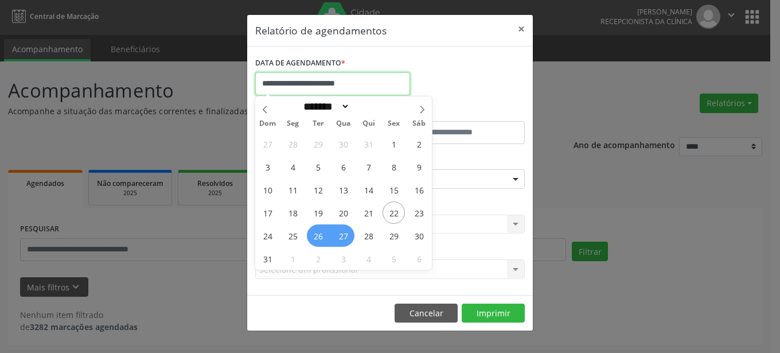 Image resolution: width=780 pixels, height=353 pixels. I want to click on span: Agosto 30, 2025, so click(419, 235).